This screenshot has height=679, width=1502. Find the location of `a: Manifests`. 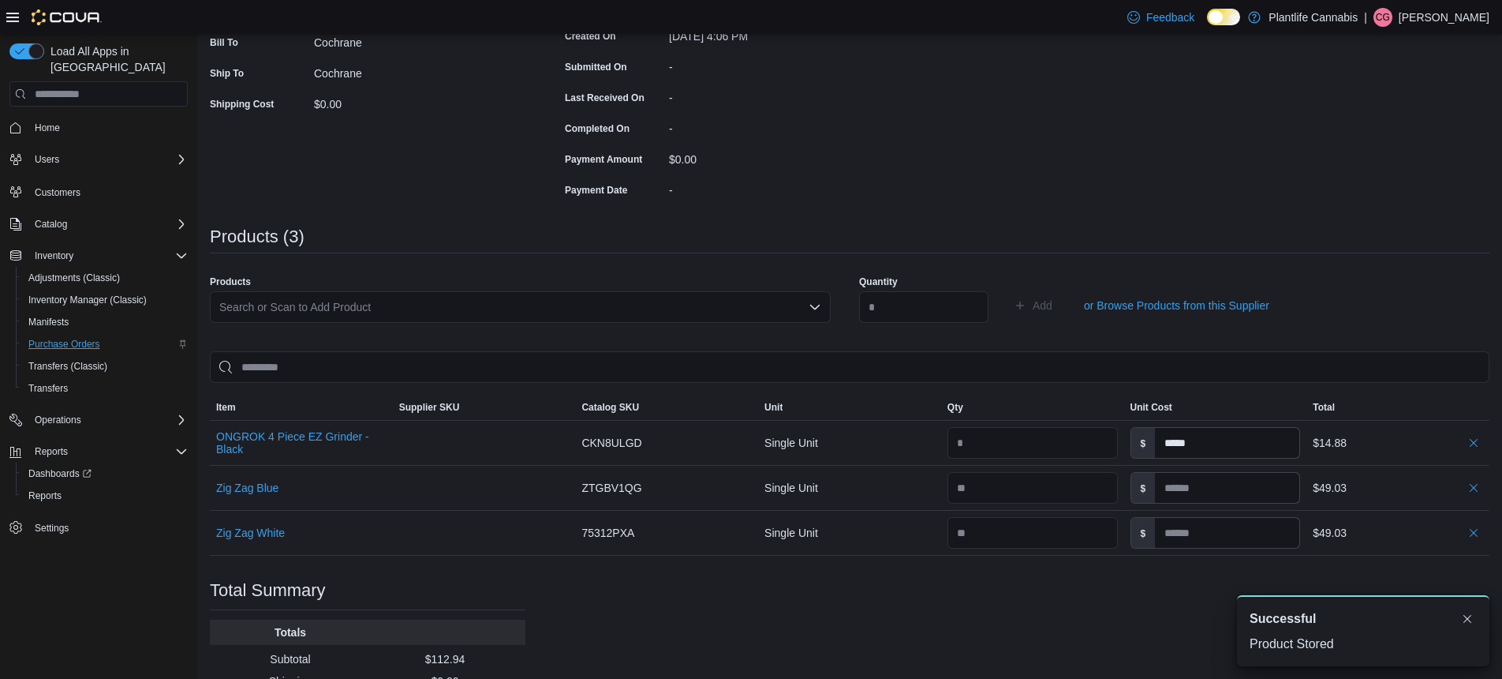

a: Manifests is located at coordinates (48, 322).